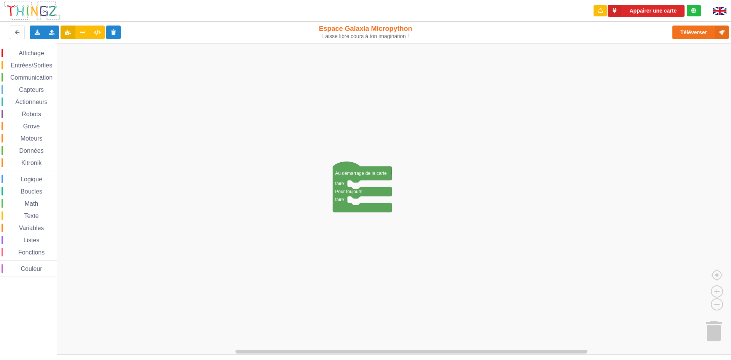 The image size is (731, 360). What do you see at coordinates (32, 268) in the screenshot?
I see `span: Couleur` at bounding box center [32, 268].